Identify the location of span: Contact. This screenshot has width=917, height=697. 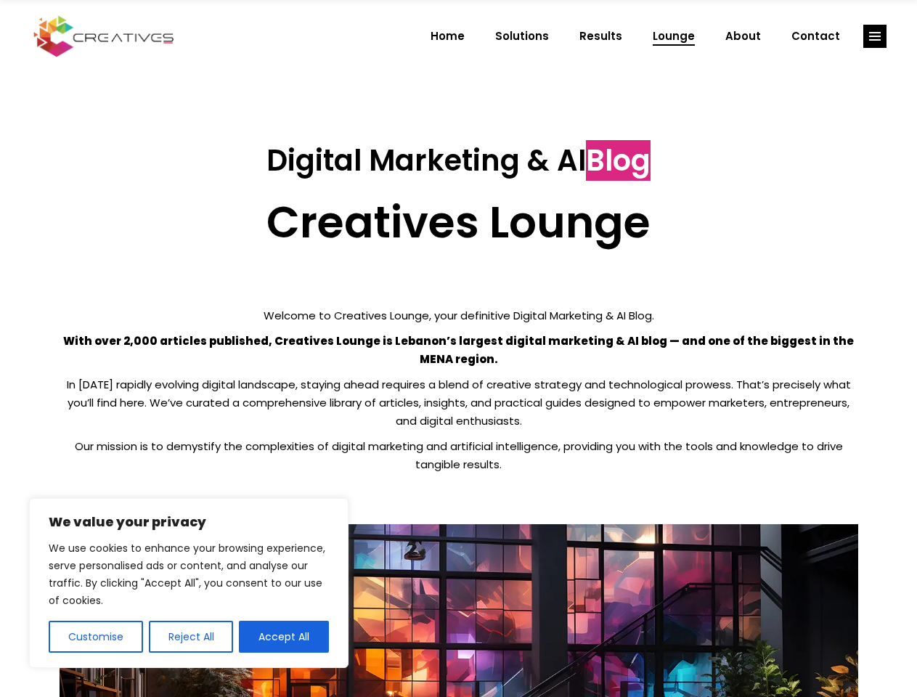
(816, 36).